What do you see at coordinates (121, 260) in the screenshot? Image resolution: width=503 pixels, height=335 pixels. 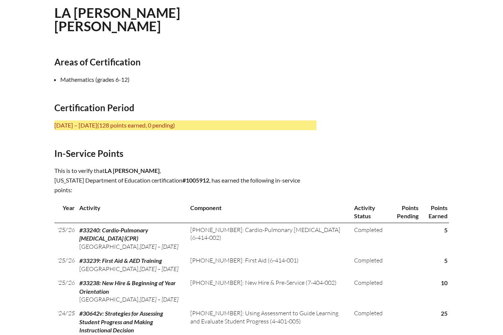 I see `span: #33239: First Aid & AED Training` at bounding box center [121, 260].